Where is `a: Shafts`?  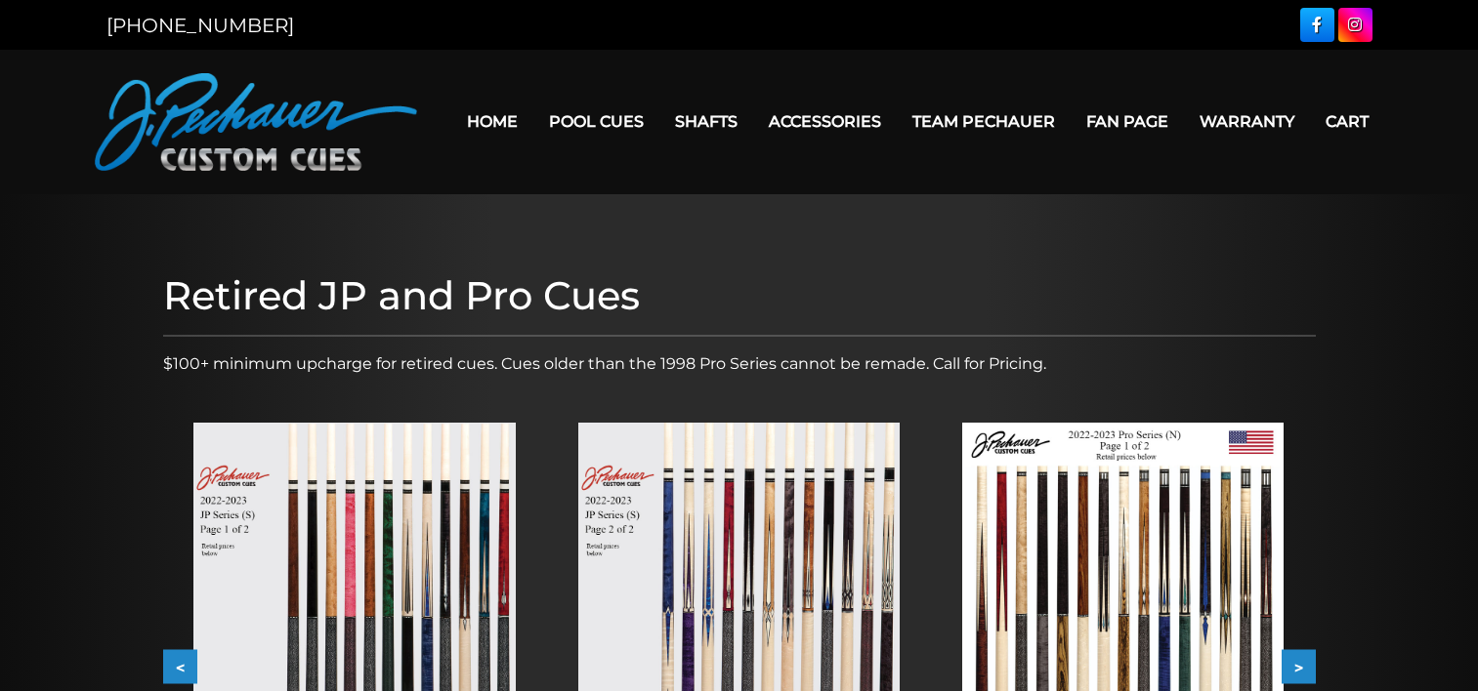
a: Shafts is located at coordinates (706, 121).